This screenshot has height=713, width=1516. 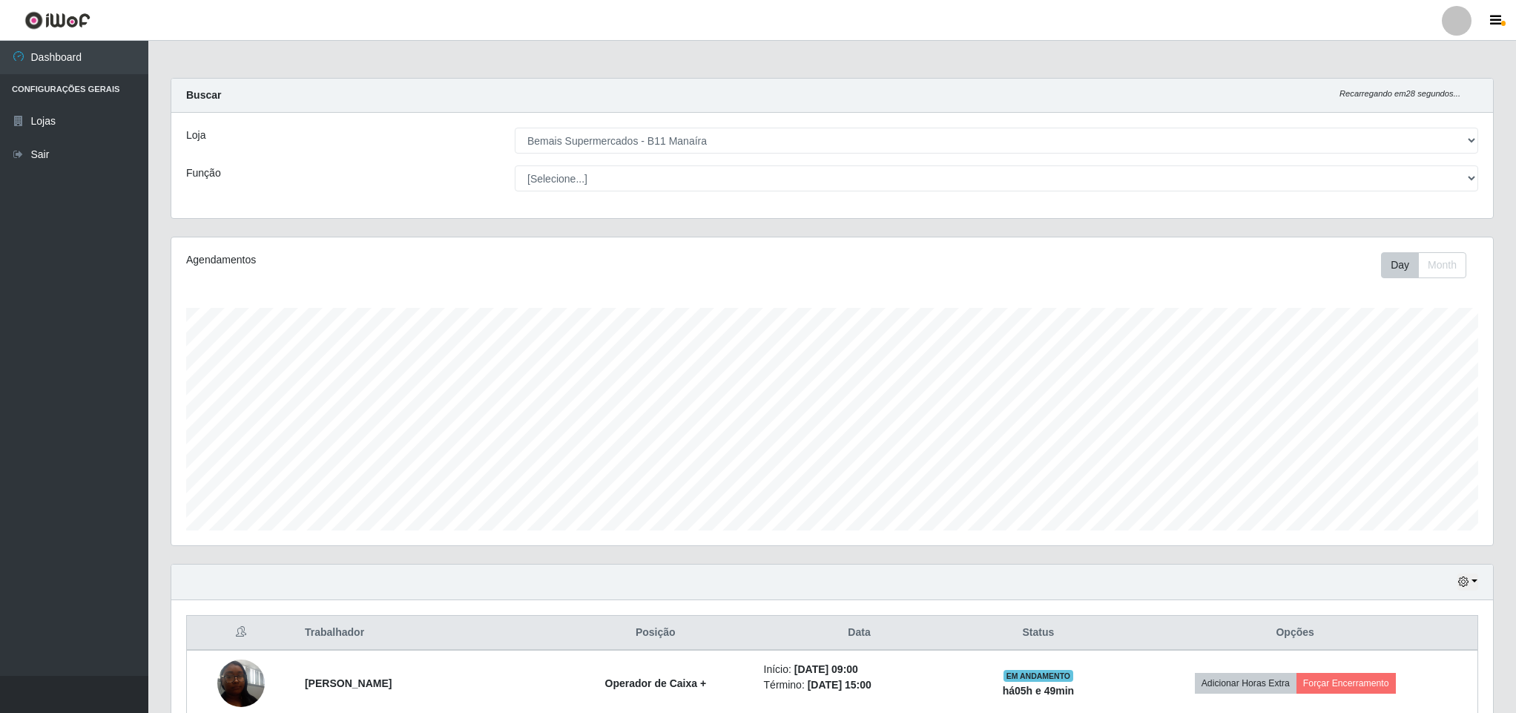 What do you see at coordinates (1295, 632) in the screenshot?
I see `th: Opções` at bounding box center [1295, 632].